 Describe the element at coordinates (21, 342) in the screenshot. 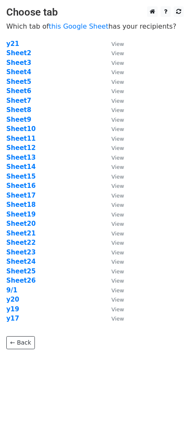

I see `a: ← Back` at that location.